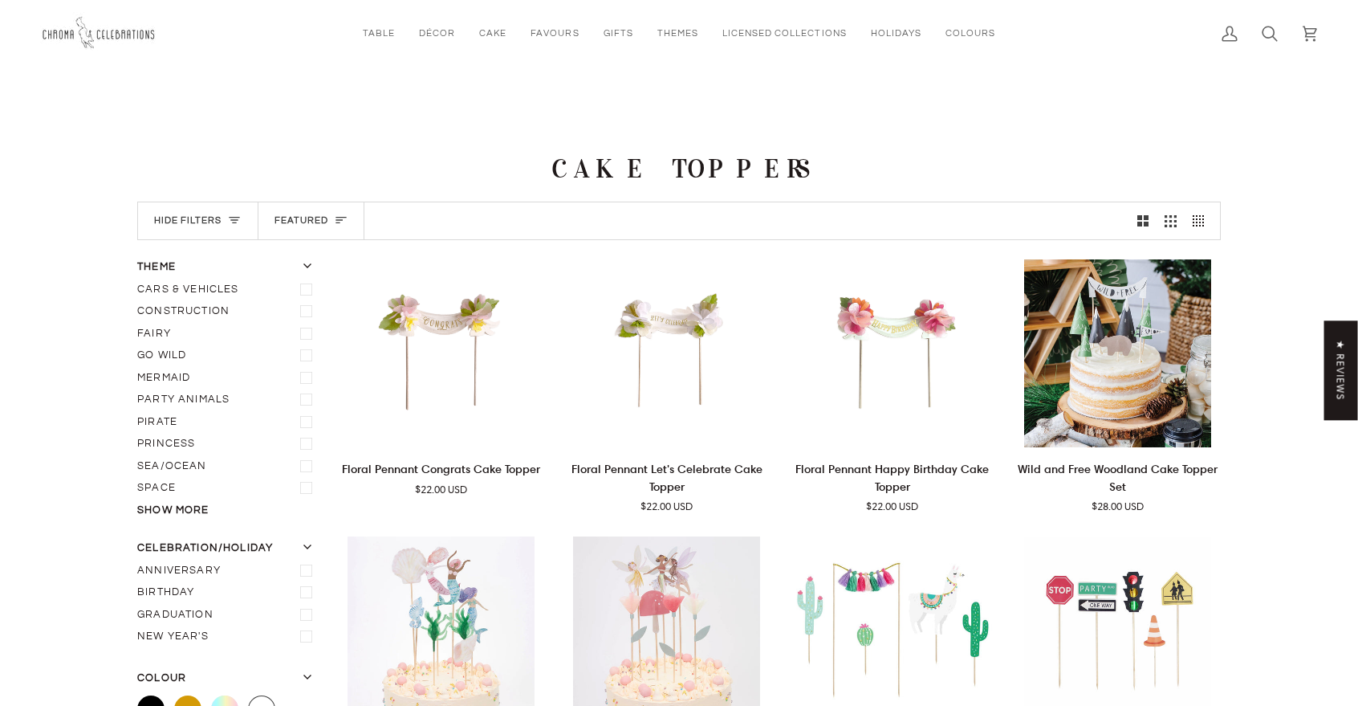 This screenshot has width=1358, height=706. I want to click on span: Themes, so click(677, 33).